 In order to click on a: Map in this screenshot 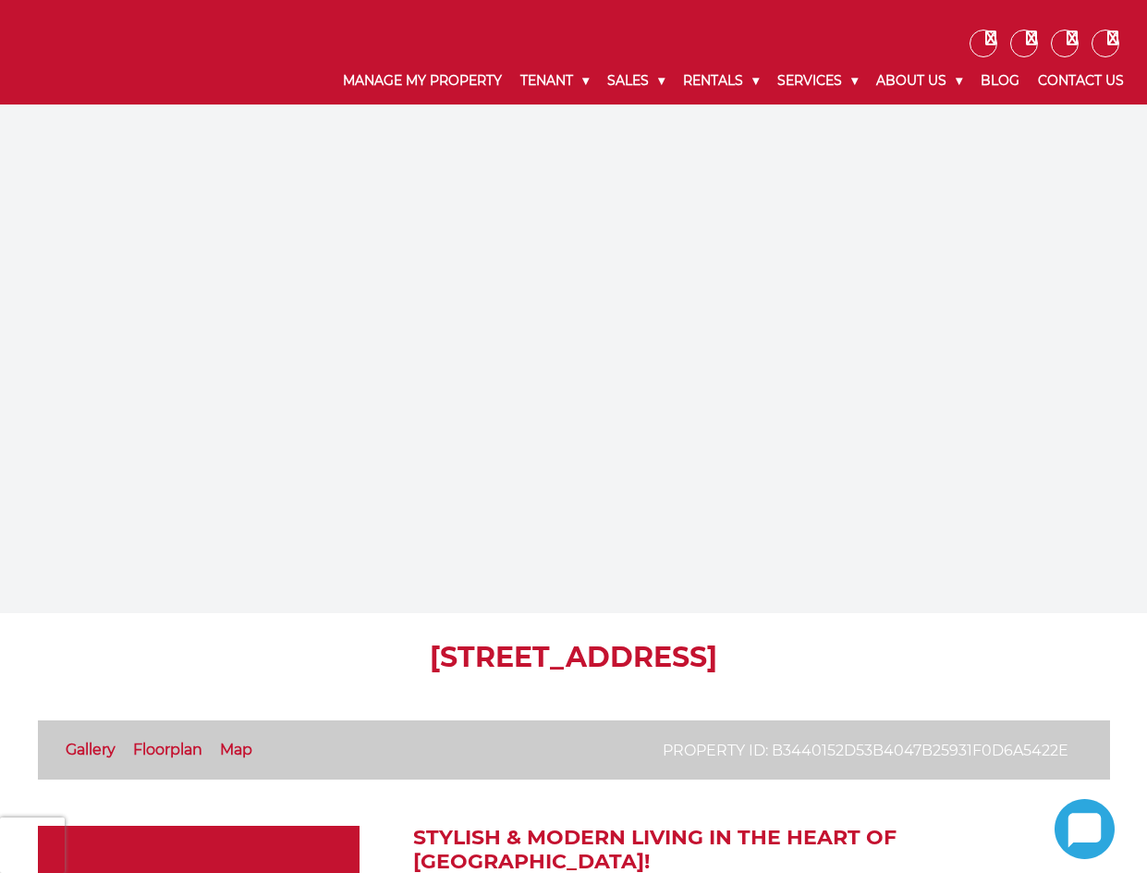, I will do `click(236, 749)`.